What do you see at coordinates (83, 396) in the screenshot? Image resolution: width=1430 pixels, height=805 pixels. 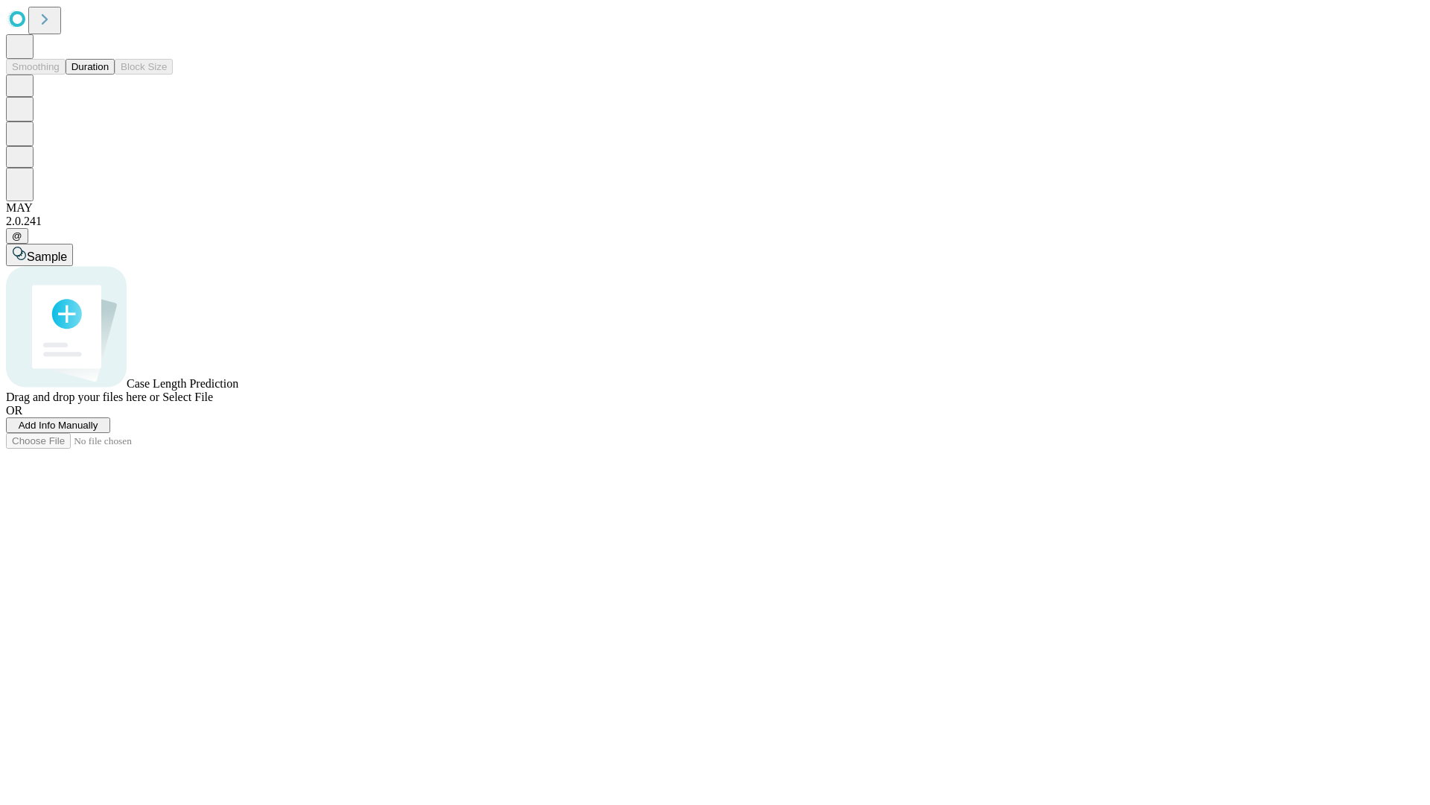 I see `span: Drag and drop your files here or` at bounding box center [83, 396].